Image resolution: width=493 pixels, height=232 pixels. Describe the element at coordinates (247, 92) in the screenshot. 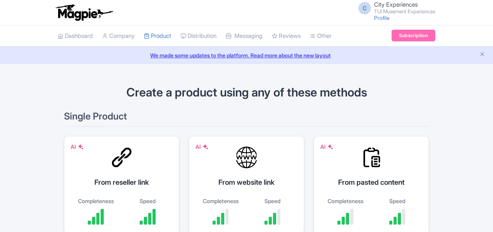

I see `h1: Create a product using any of these methods` at that location.